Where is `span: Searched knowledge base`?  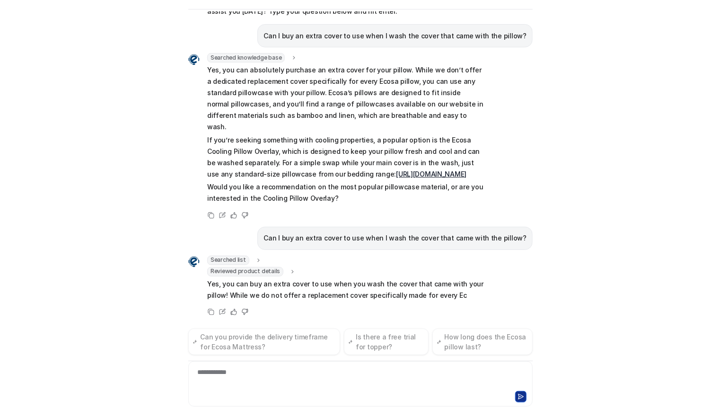 span: Searched knowledge base is located at coordinates (246, 58).